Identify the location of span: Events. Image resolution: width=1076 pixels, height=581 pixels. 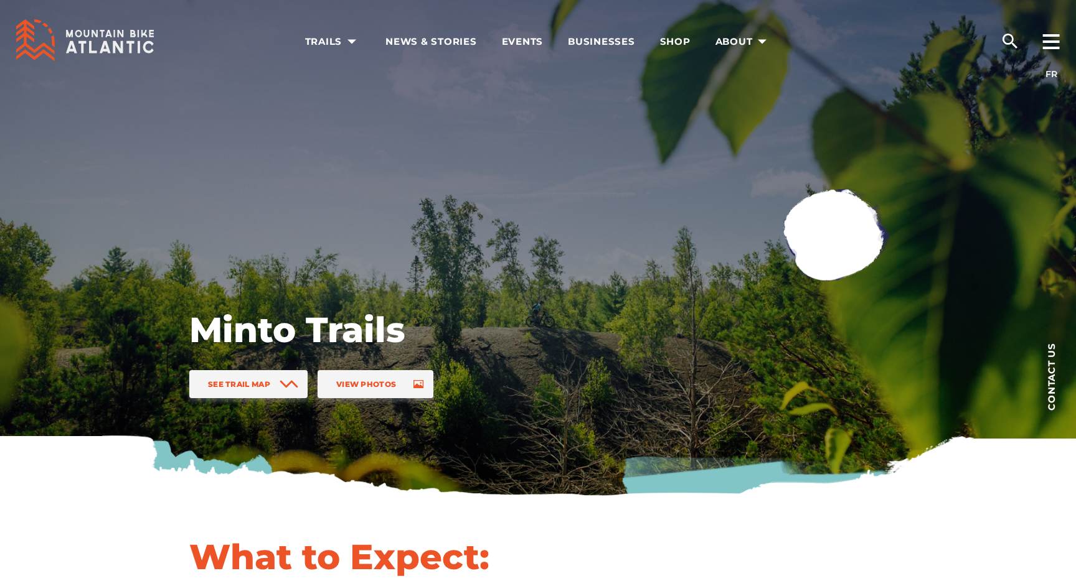
(522, 42).